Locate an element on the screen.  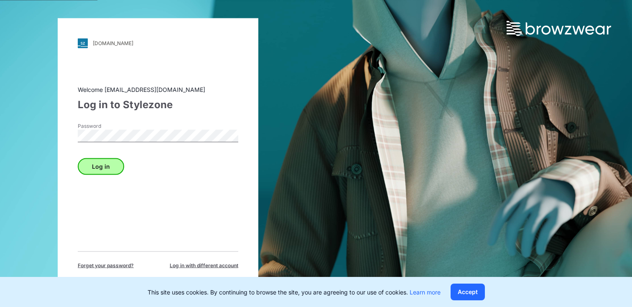
div: Log in to Stylezone is located at coordinates (158, 105).